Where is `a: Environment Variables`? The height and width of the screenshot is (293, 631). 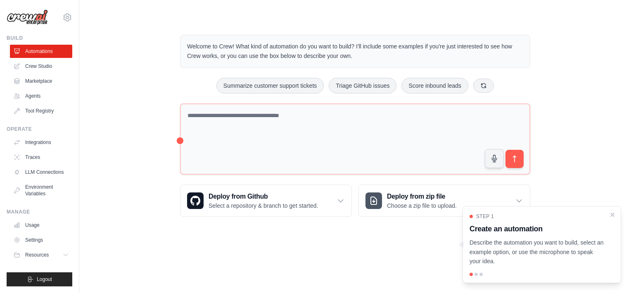
a: Environment Variables is located at coordinates (41, 190).